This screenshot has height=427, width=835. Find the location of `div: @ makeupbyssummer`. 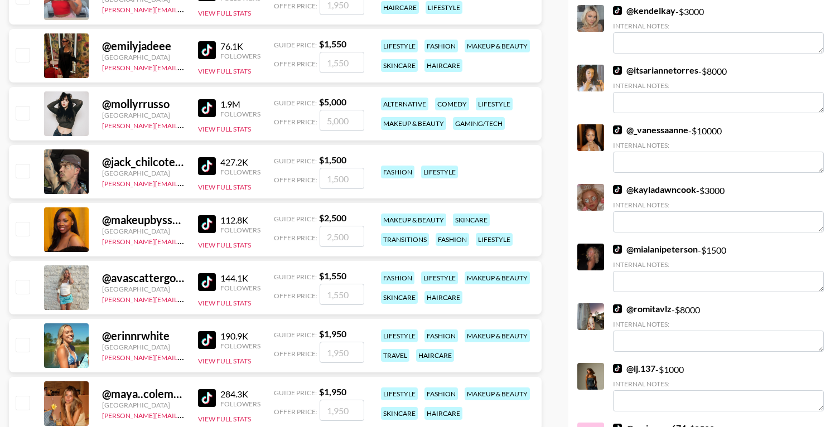

div: @ makeupbyssummer is located at coordinates (143, 220).